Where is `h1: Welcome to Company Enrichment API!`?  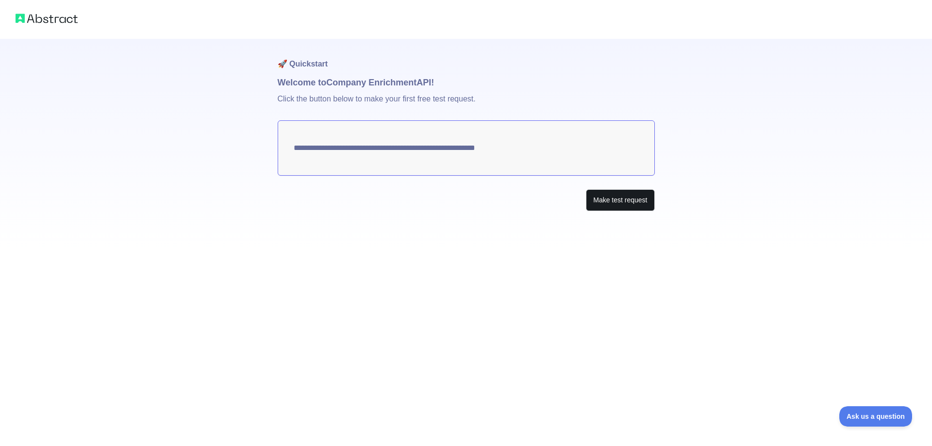 h1: Welcome to Company Enrichment API! is located at coordinates (466, 83).